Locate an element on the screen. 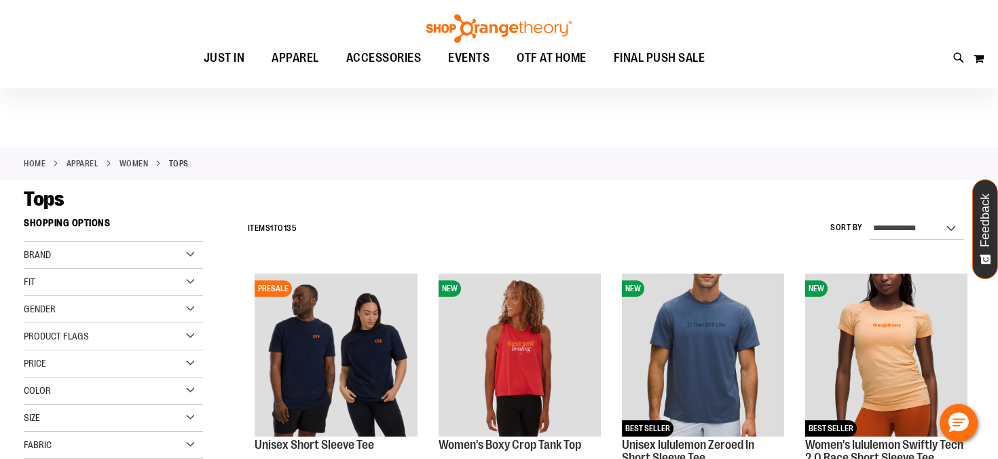 The height and width of the screenshot is (459, 998). span: Color is located at coordinates (37, 390).